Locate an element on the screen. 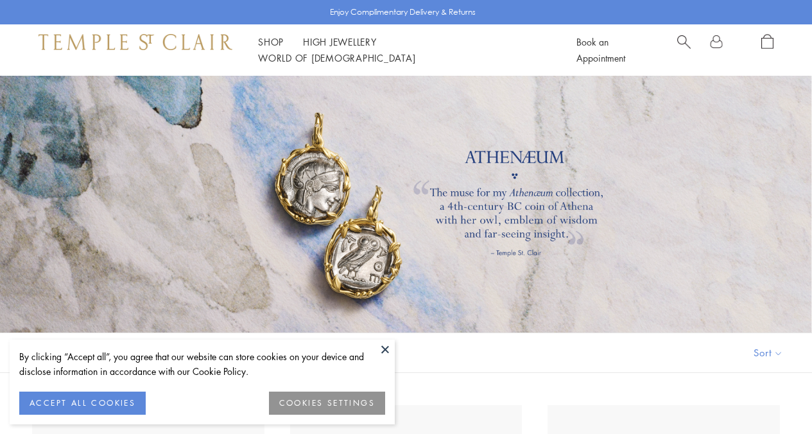 This screenshot has height=434, width=812. nav: Main navigation is located at coordinates (402, 50).